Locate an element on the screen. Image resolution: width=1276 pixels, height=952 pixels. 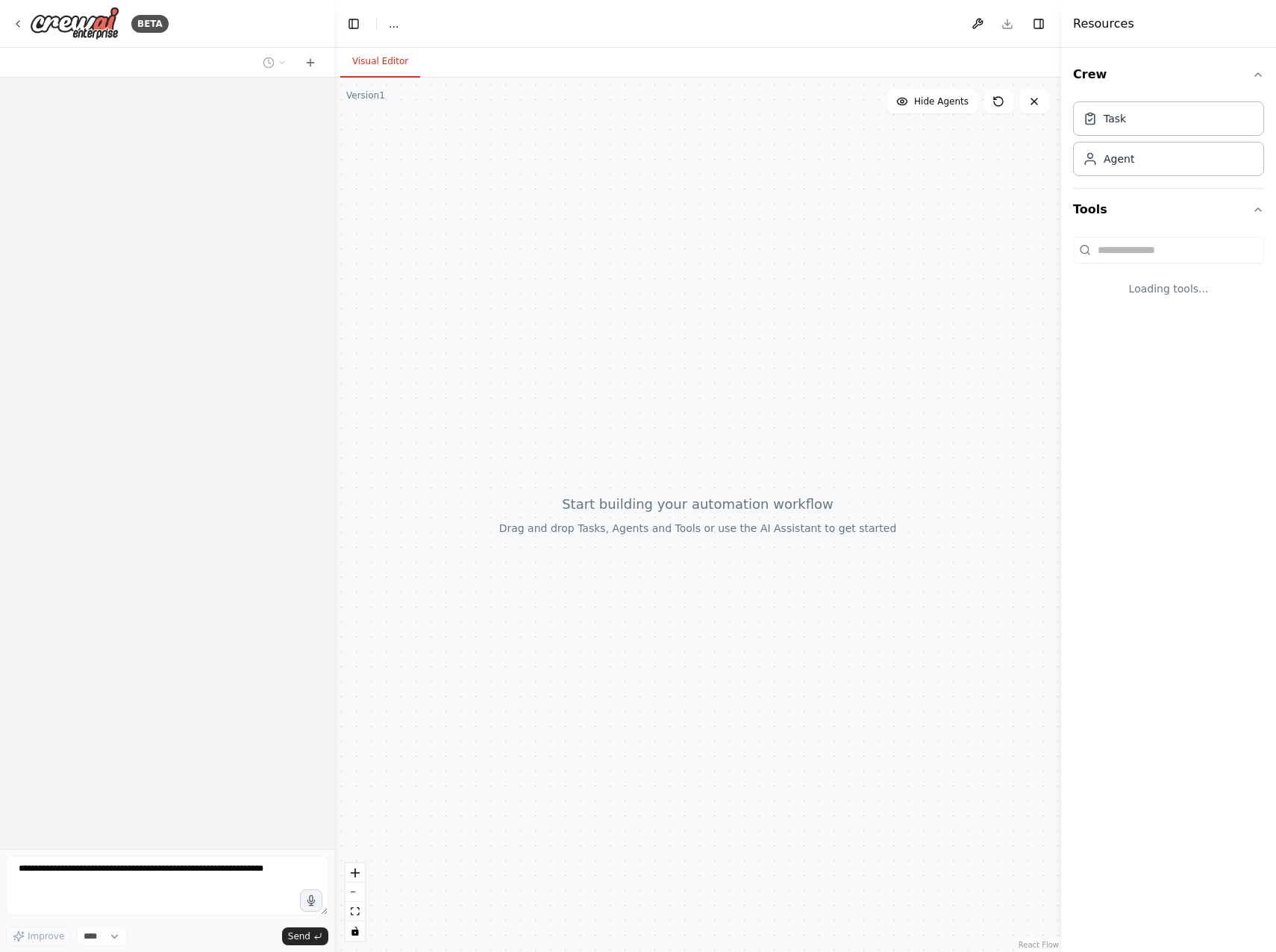
button: Improve is located at coordinates (38, 937).